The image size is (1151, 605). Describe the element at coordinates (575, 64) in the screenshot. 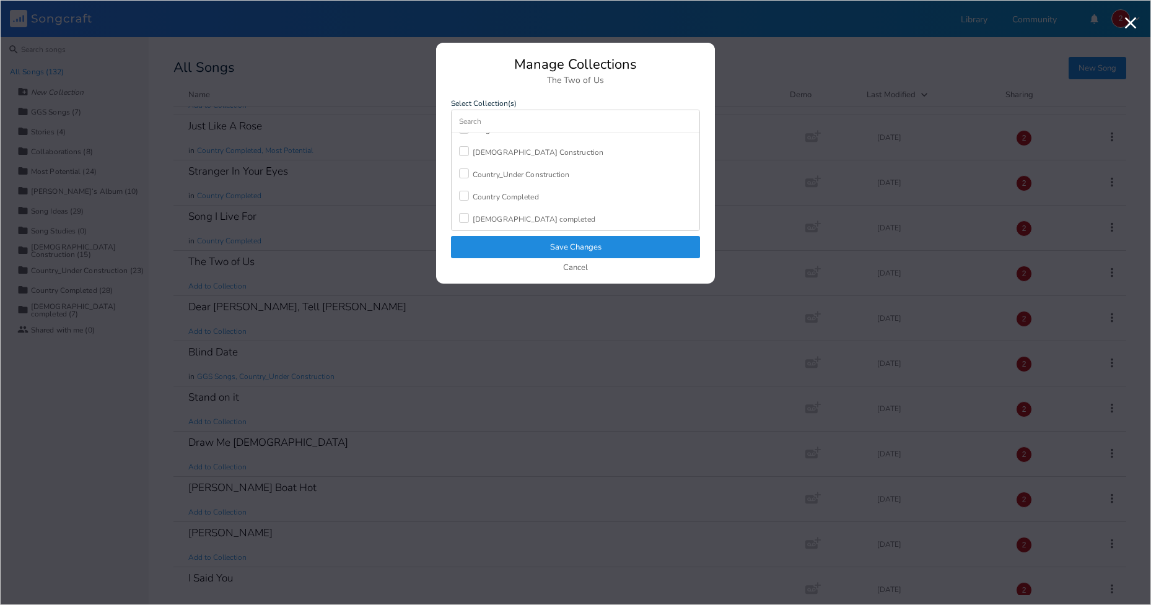

I see `div: Manage Collections` at that location.